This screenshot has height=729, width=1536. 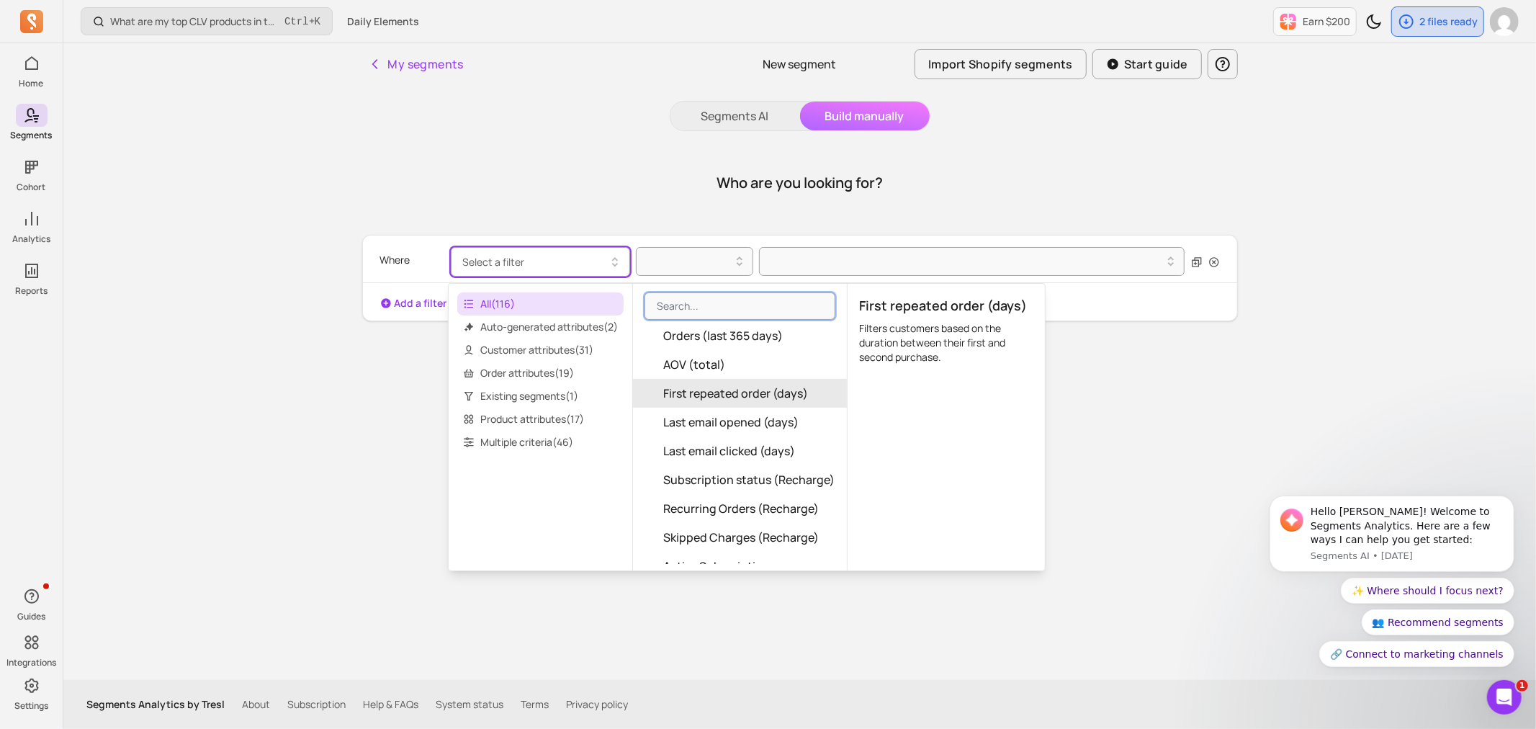 I want to click on img: avatar, so click(x=1504, y=22).